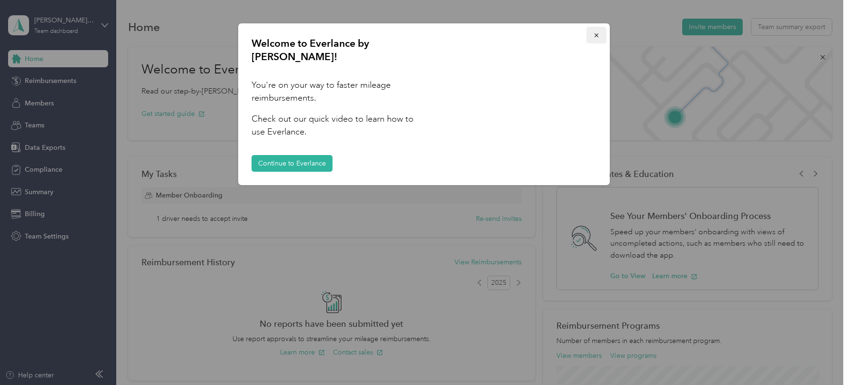  What do you see at coordinates (790, 19) in the screenshot?
I see `p: Invitations sent` at bounding box center [790, 19].